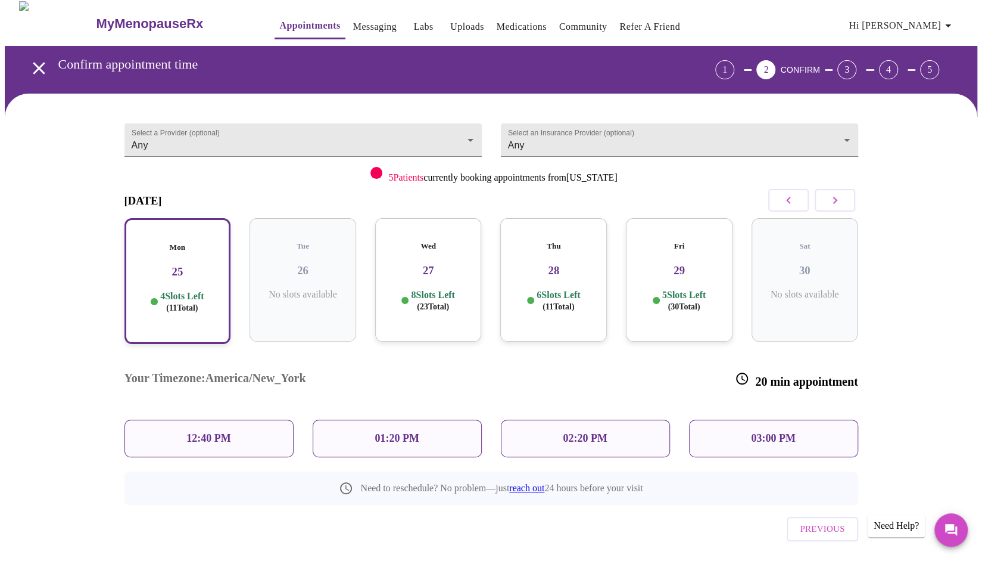 This screenshot has width=982, height=561. I want to click on h3: Your Timezone: America/New_York, so click(215, 379).